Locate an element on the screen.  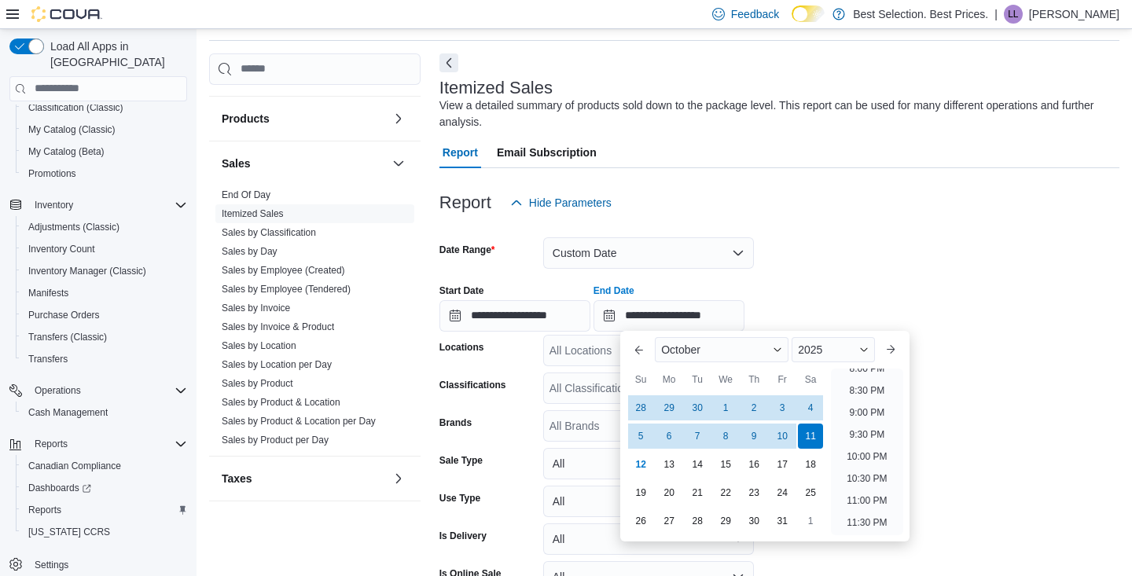
span: Hide Parameters is located at coordinates (570, 203).